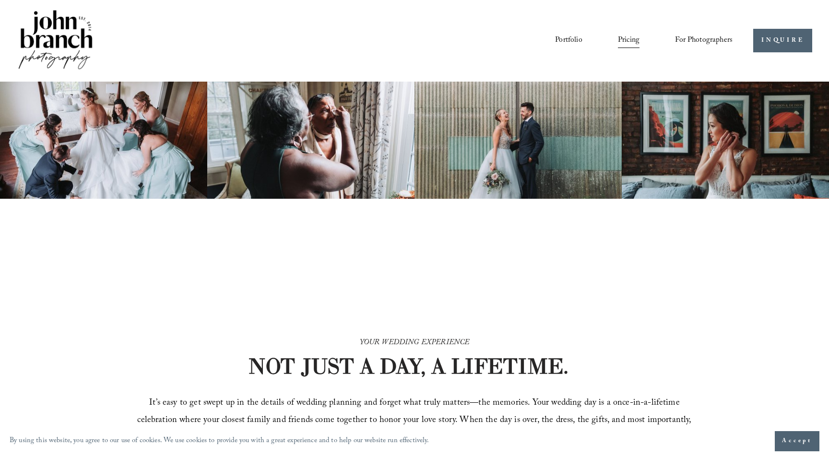 The image size is (829, 458). What do you see at coordinates (725, 257) in the screenshot?
I see `img: Silhouettes of a bride and groom facing each other in a church, with colorful stained glass windo...` at bounding box center [725, 257].